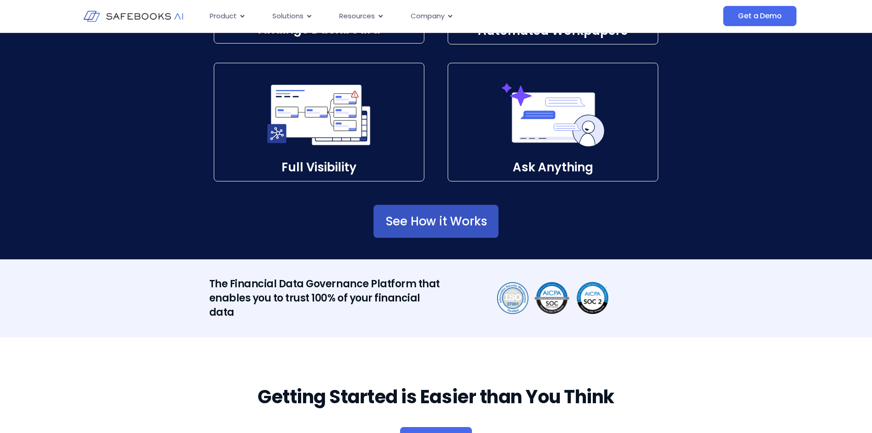 The image size is (872, 433). What do you see at coordinates (759, 16) in the screenshot?
I see `span: Get a Demo` at bounding box center [759, 16].